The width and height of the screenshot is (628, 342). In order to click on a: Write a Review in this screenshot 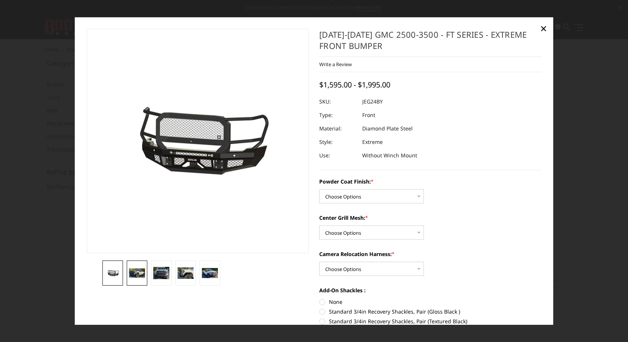, I will do `click(335, 64)`.